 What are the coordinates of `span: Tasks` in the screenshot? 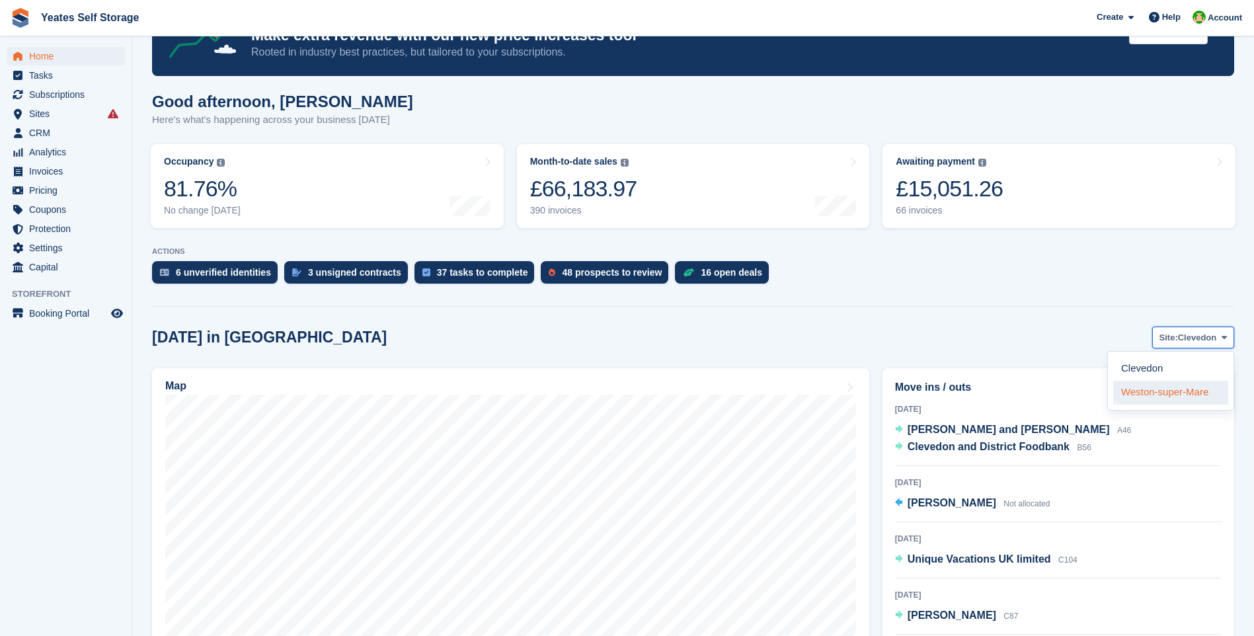 It's located at (69, 75).